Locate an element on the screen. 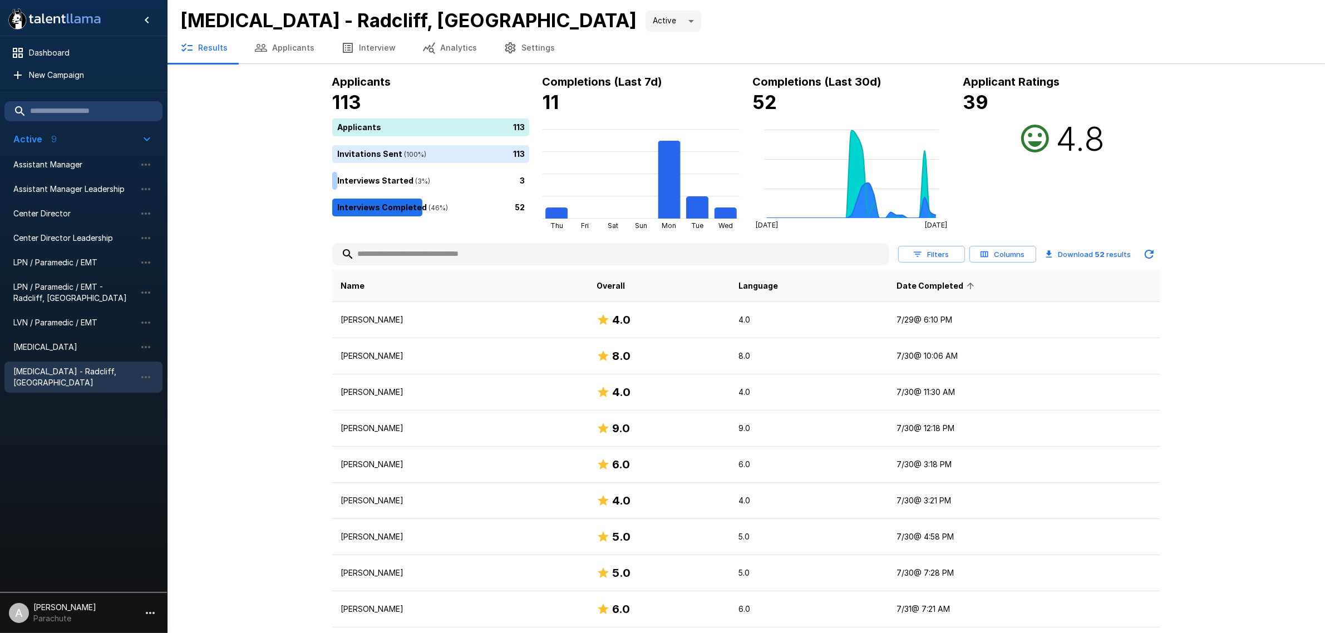  tspan: Sat is located at coordinates (612, 225).